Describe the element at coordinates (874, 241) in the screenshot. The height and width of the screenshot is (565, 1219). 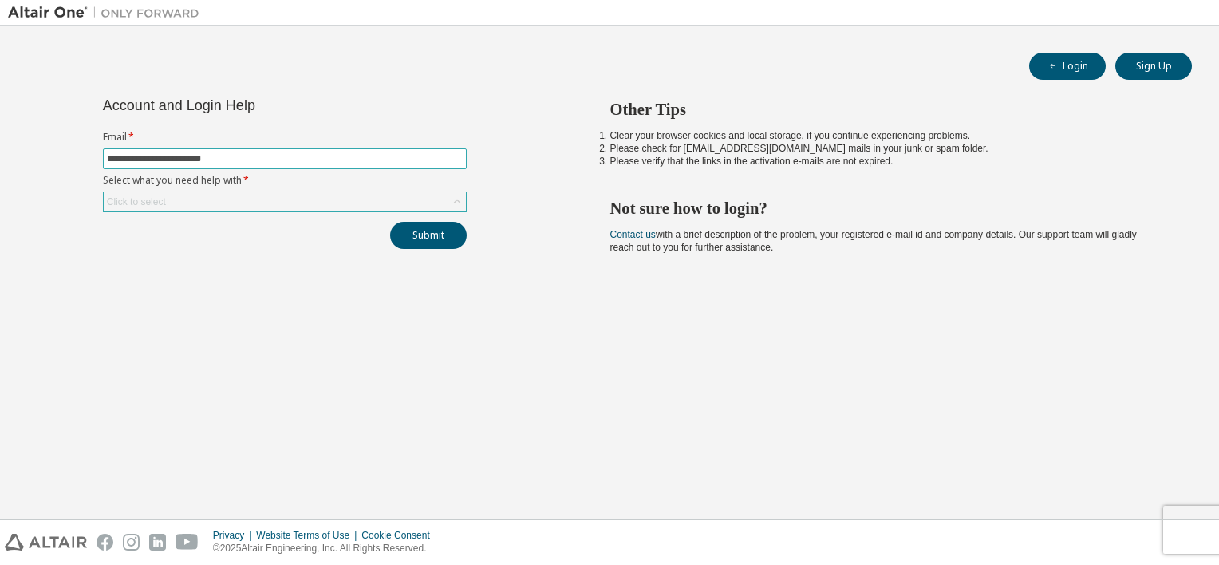
I see `span: with a brief description of the problem, your registered e-mail id and company details. Our suppo...` at that location.